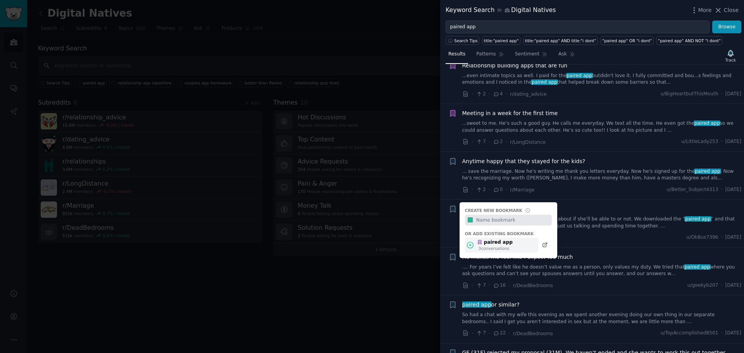 The image size is (744, 353). Describe the element at coordinates (490, 56) in the screenshot. I see `a: Patterns` at that location.